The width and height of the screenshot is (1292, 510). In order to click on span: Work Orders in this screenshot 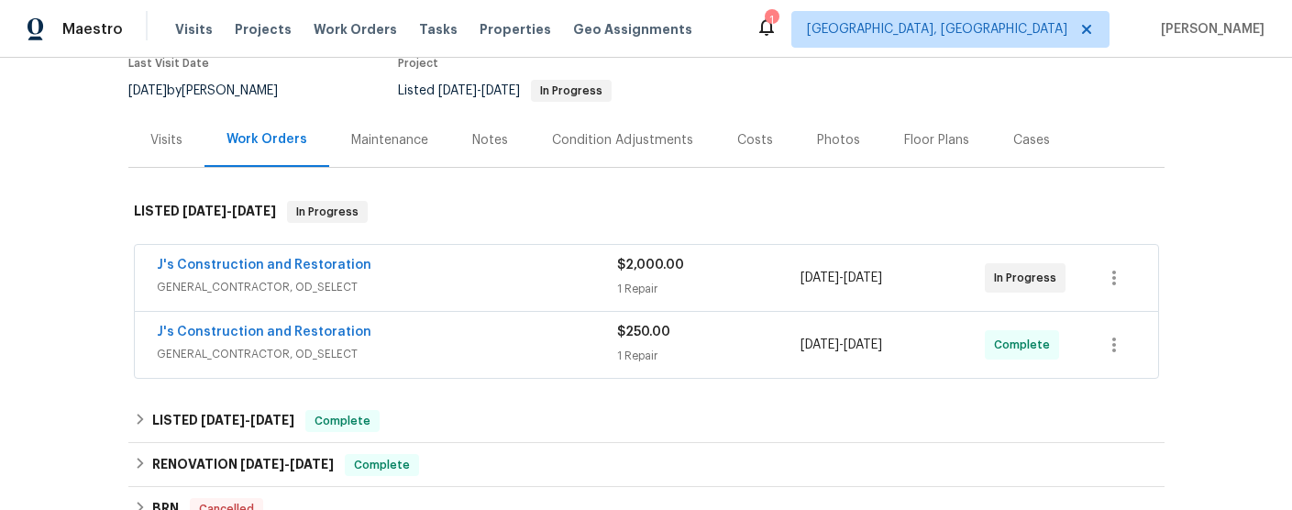, I will do `click(355, 29)`.